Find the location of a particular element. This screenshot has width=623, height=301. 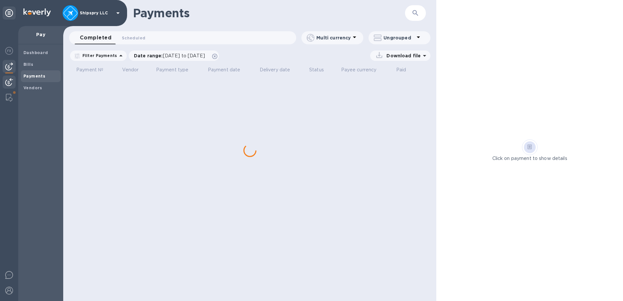

b: Dashboard is located at coordinates (36, 52).